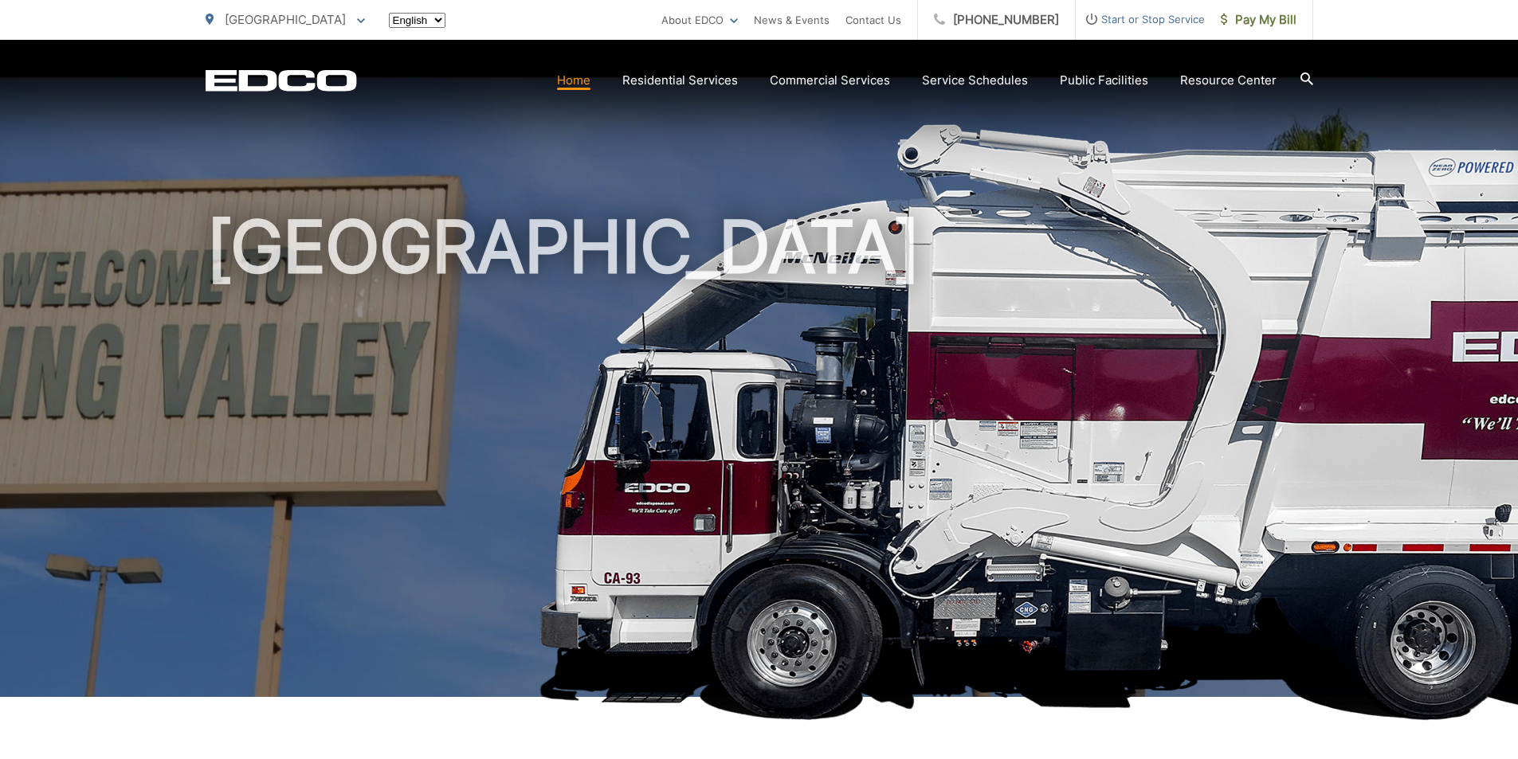 The image size is (1518, 759). What do you see at coordinates (680, 80) in the screenshot?
I see `a: Residential Services` at bounding box center [680, 80].